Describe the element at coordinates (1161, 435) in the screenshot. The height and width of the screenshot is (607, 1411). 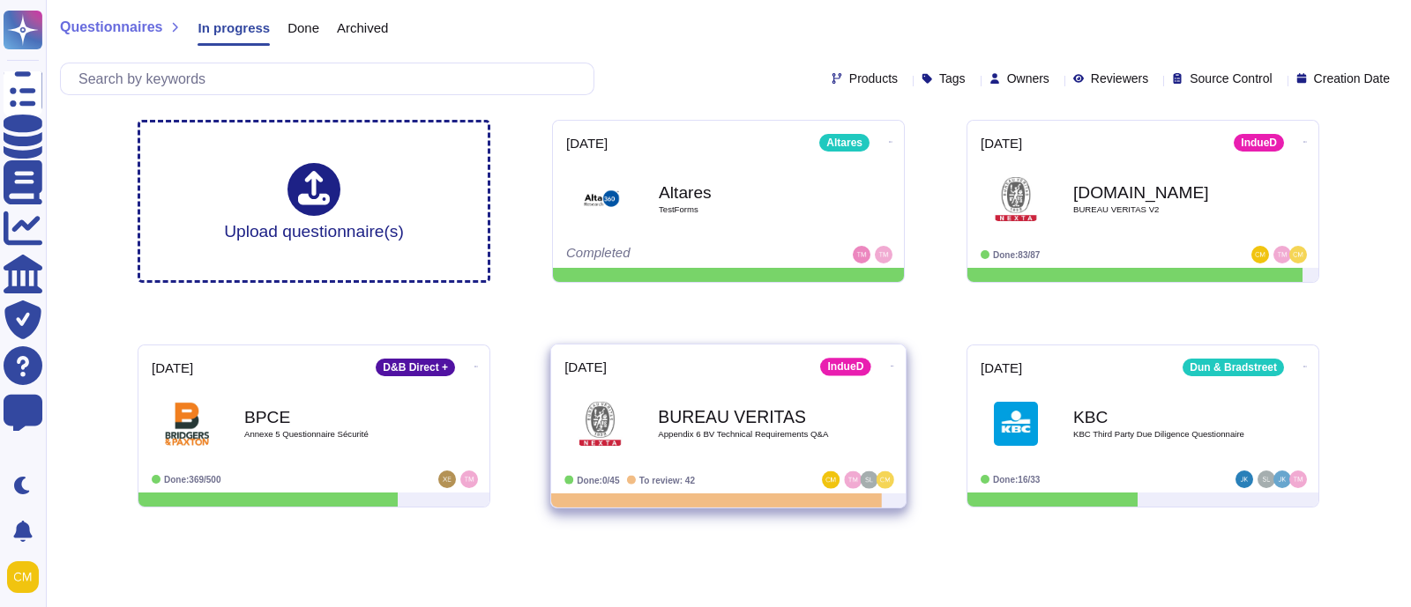
I see `span: KBC Third Party Due Diligence Questionnaire` at that location.